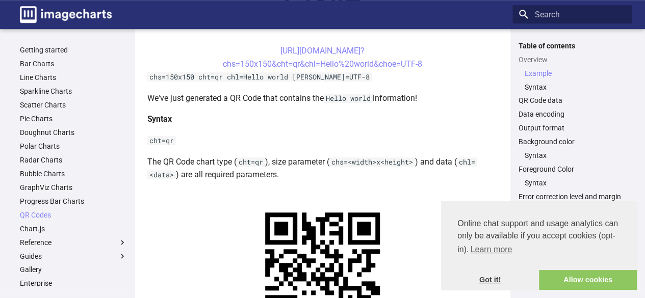 The width and height of the screenshot is (645, 298). What do you see at coordinates (73, 64) in the screenshot?
I see `a: Bar Charts` at bounding box center [73, 64].